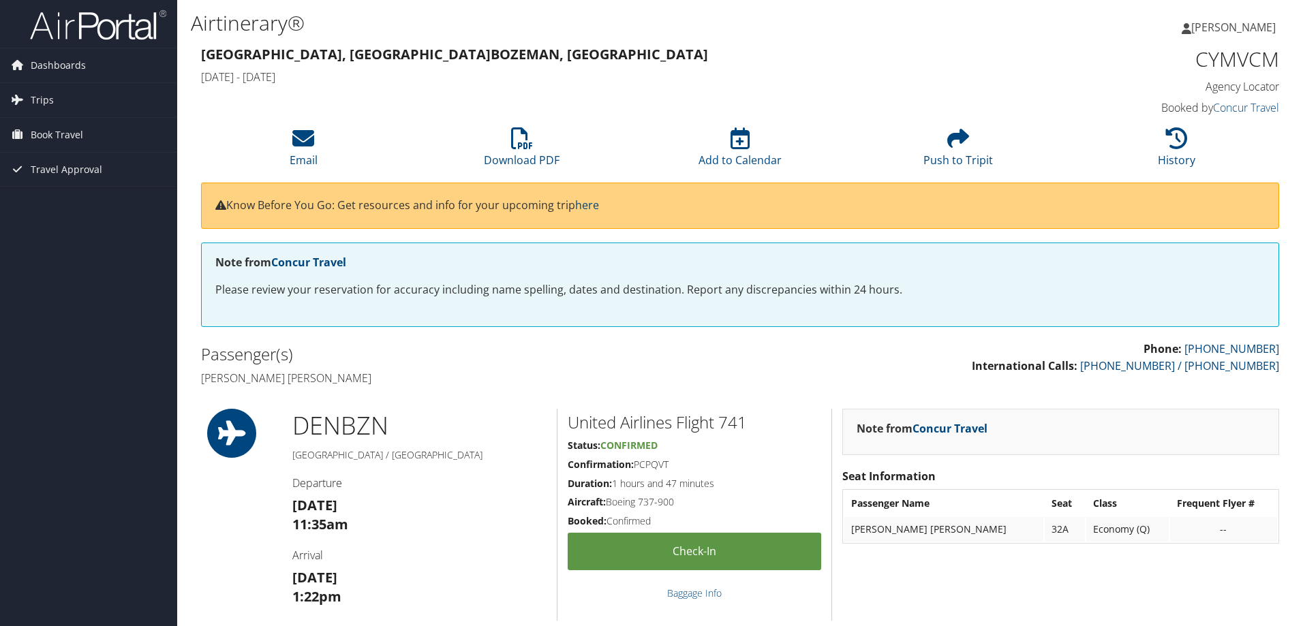  Describe the element at coordinates (303, 151) in the screenshot. I see `a: Email` at that location.